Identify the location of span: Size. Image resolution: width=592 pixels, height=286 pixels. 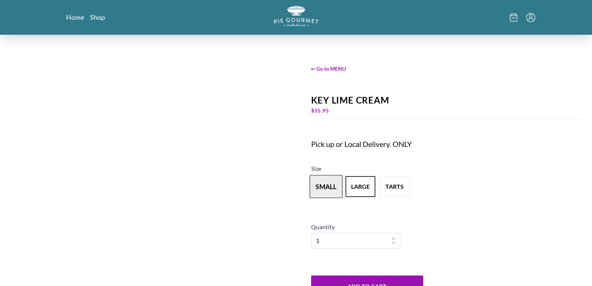
(316, 168).